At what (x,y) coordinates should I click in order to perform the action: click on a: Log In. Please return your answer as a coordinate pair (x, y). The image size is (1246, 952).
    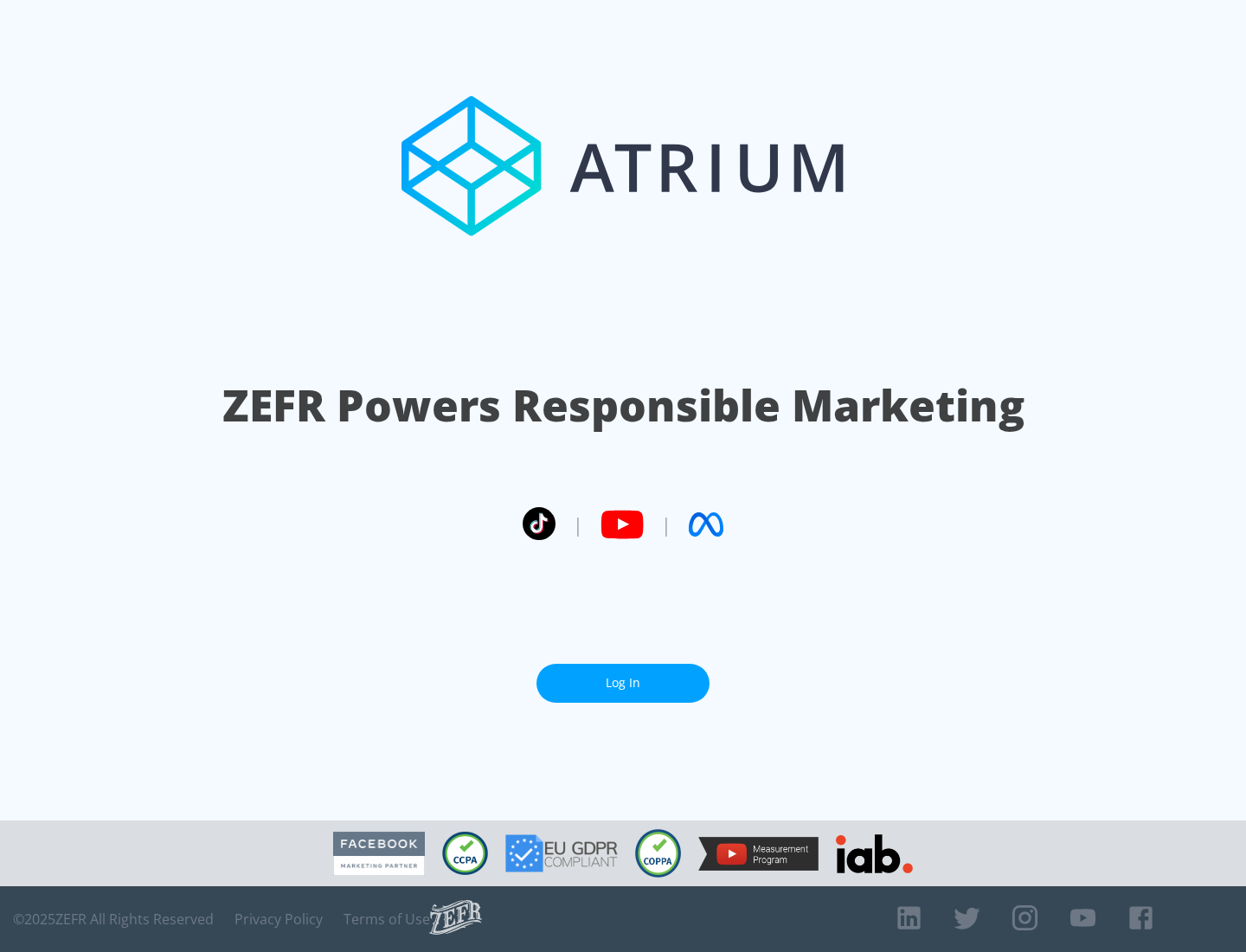
    Looking at the image, I should click on (623, 683).